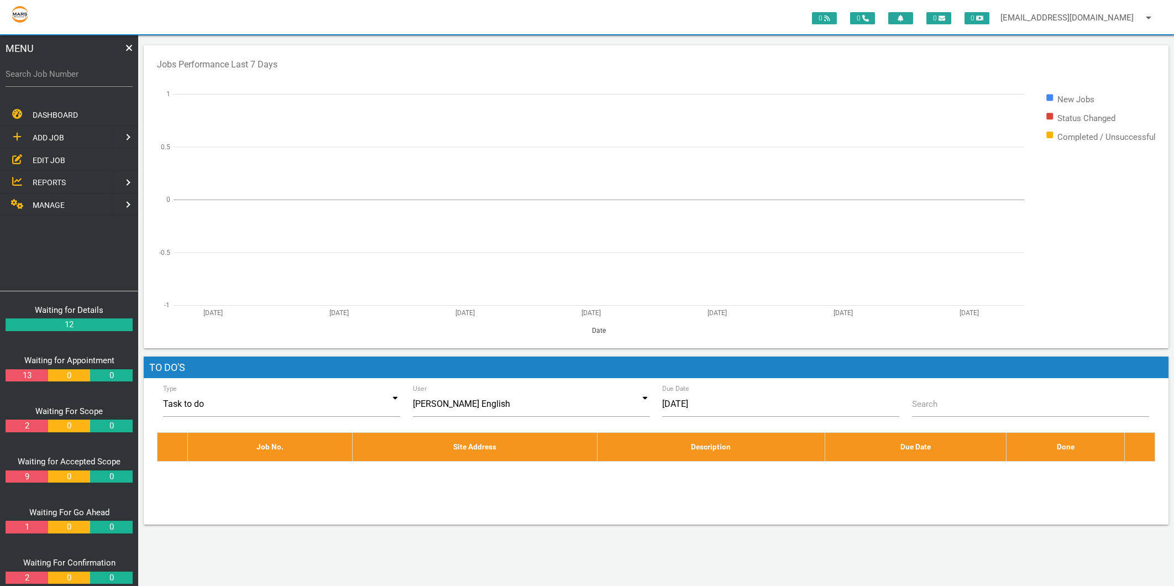 The width and height of the screenshot is (1174, 586). Describe the element at coordinates (27, 375) in the screenshot. I see `a: 13` at that location.